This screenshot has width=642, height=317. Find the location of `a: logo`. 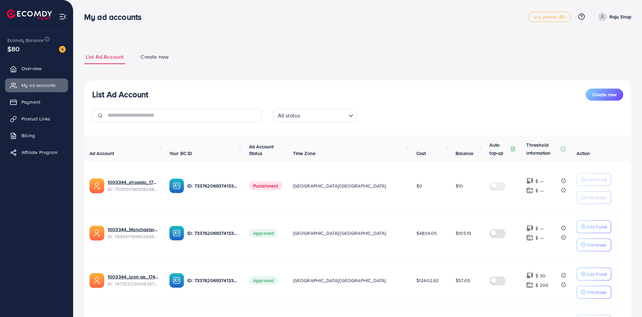

a: logo is located at coordinates (29, 14).